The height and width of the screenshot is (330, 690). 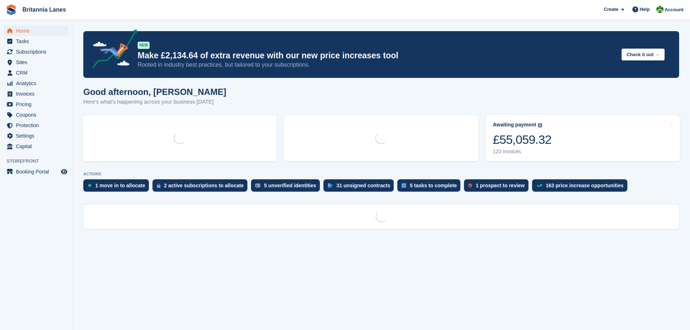 I want to click on a: 5 tasks to complete, so click(x=431, y=187).